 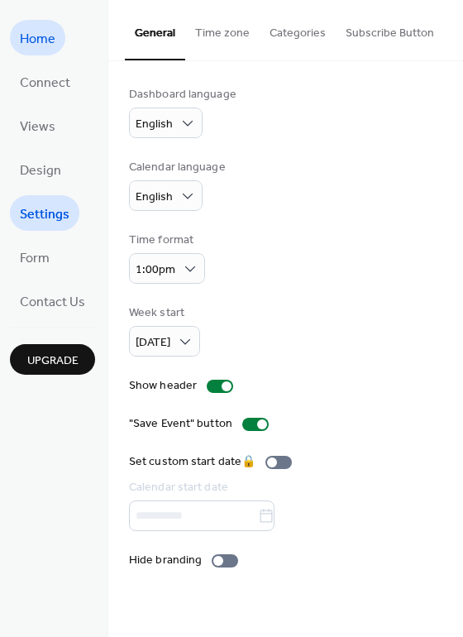 What do you see at coordinates (37, 127) in the screenshot?
I see `span: Views` at bounding box center [37, 127].